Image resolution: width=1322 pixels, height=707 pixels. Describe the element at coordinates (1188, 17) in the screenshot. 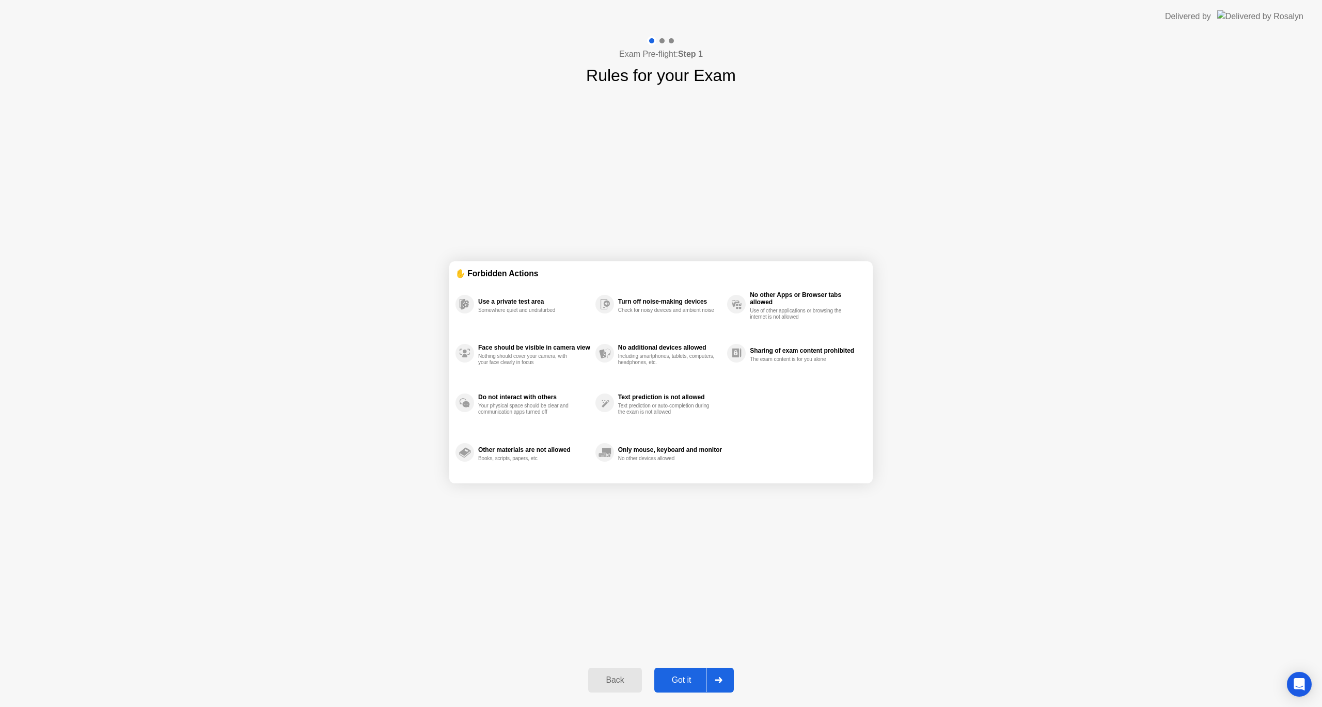

I see `div: Delivered by` at that location.